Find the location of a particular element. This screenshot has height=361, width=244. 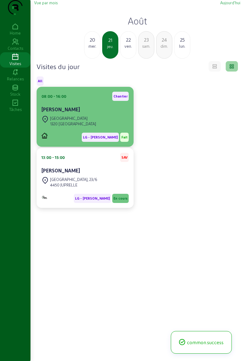

div: ven. is located at coordinates (128, 46).